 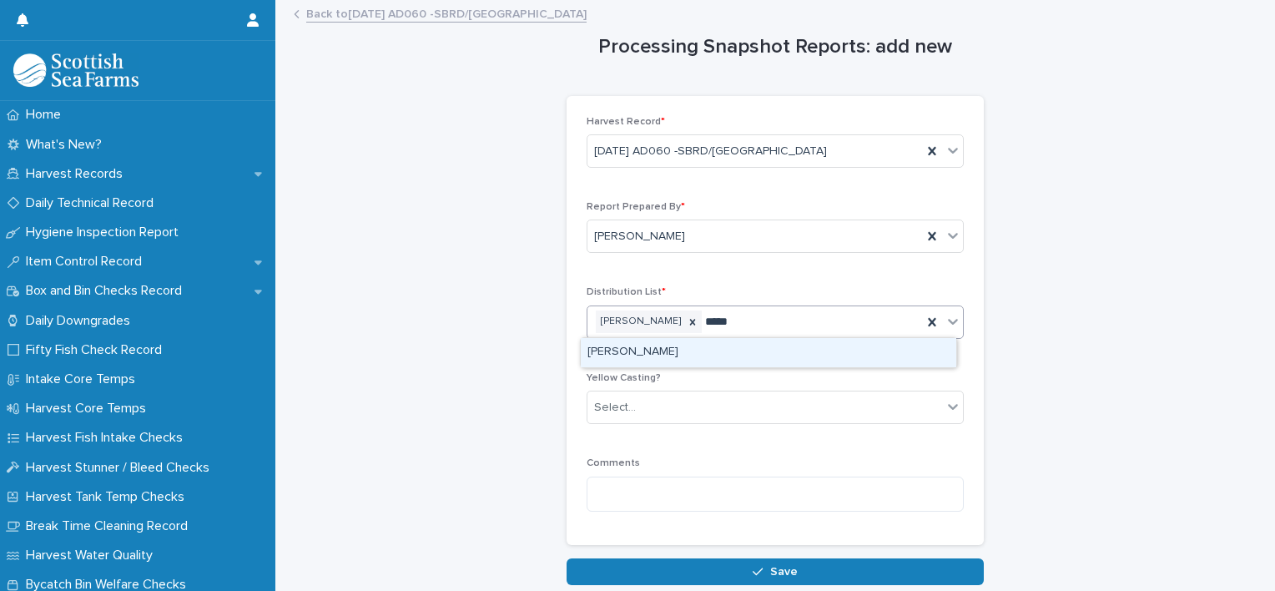 What do you see at coordinates (624, 378) in the screenshot?
I see `span: Yellow Casting?` at bounding box center [624, 378].